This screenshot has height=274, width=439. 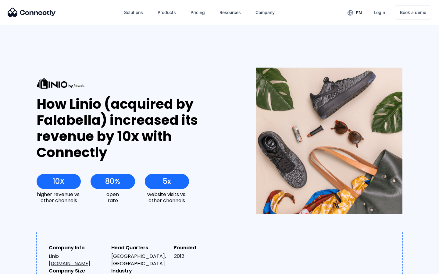 What do you see at coordinates (59, 198) in the screenshot?
I see `div: higher revenue vs. other channels` at bounding box center [59, 198].